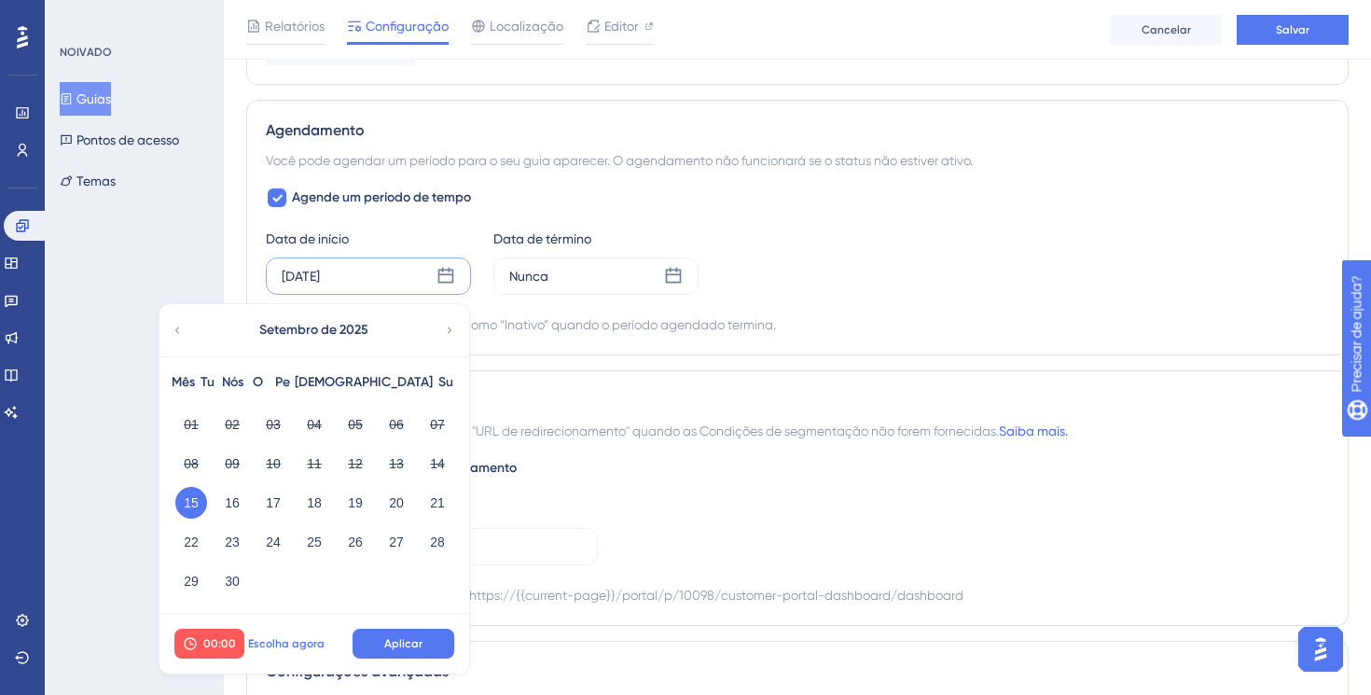 The width and height of the screenshot is (1371, 695). What do you see at coordinates (219, 643) in the screenshot?
I see `font: 00:00` at bounding box center [219, 643].